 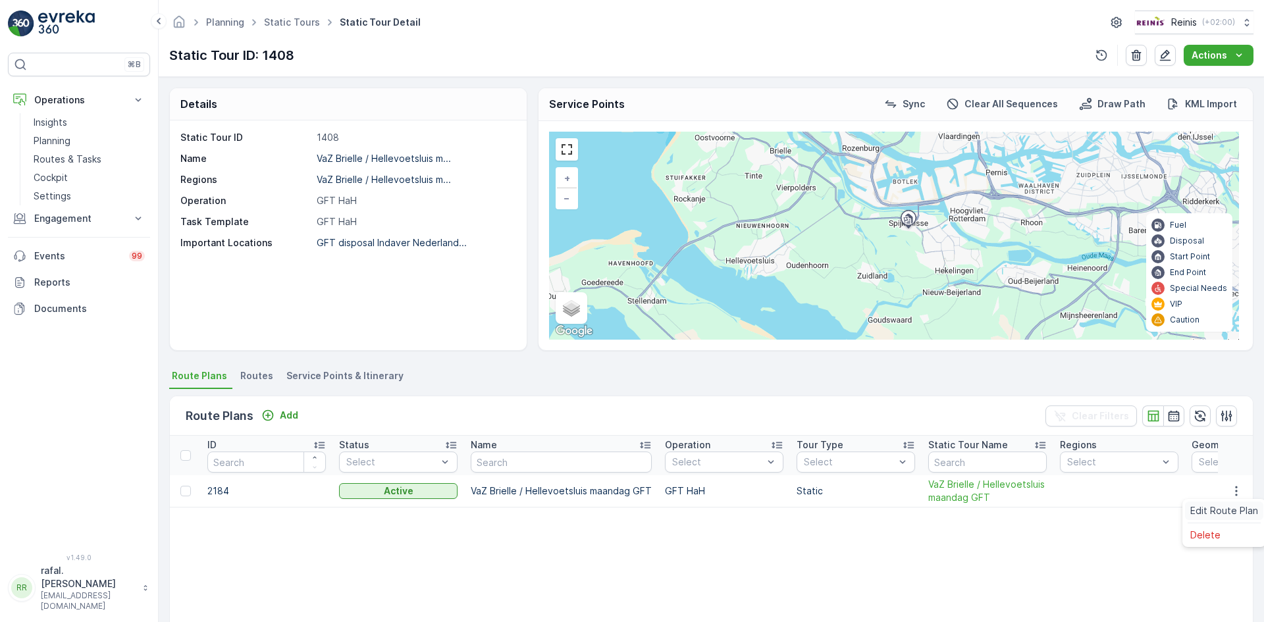 What do you see at coordinates (219, 416) in the screenshot?
I see `p: Route Plans` at bounding box center [219, 416].